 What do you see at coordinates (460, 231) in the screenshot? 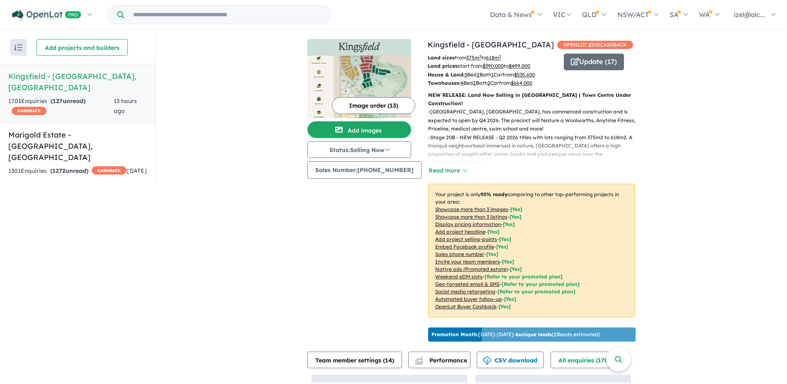
I see `u: Add project headline` at bounding box center [460, 231].